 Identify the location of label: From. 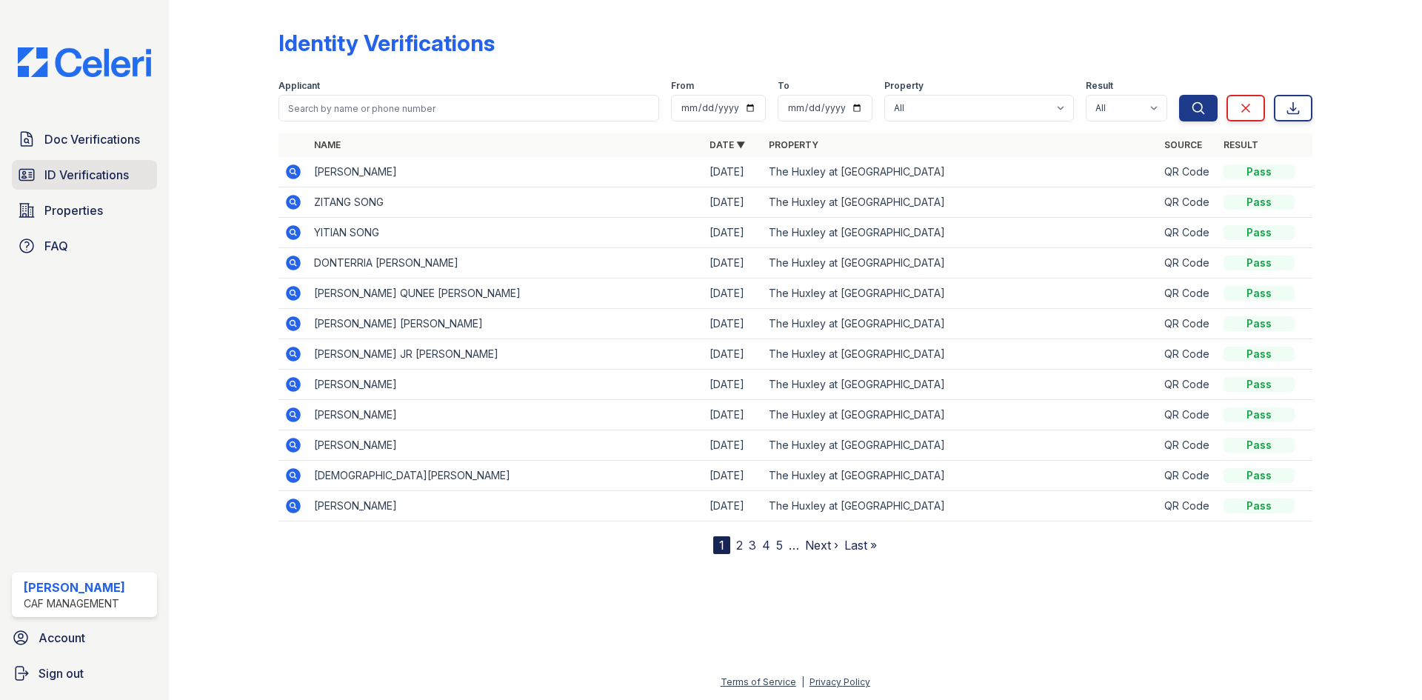
(682, 86).